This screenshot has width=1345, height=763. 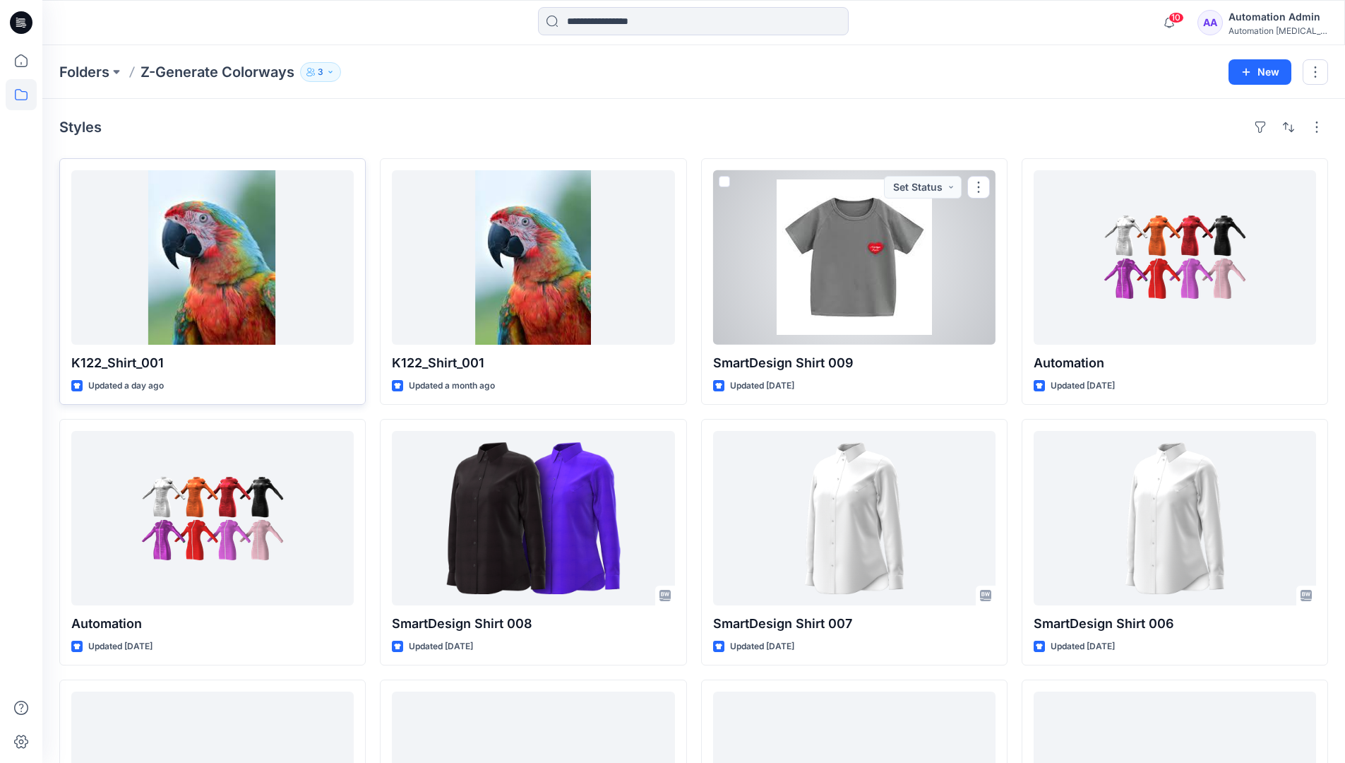 What do you see at coordinates (452, 386) in the screenshot?
I see `p: Updated a month ago` at bounding box center [452, 386].